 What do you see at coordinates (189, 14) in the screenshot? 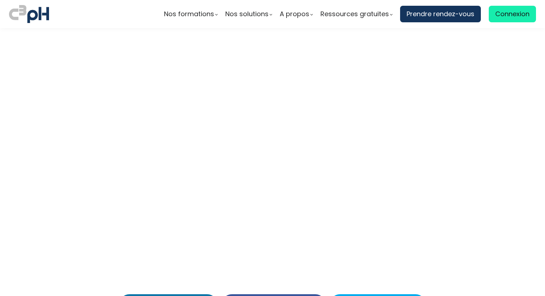
I see `span: Nos formations` at bounding box center [189, 14].